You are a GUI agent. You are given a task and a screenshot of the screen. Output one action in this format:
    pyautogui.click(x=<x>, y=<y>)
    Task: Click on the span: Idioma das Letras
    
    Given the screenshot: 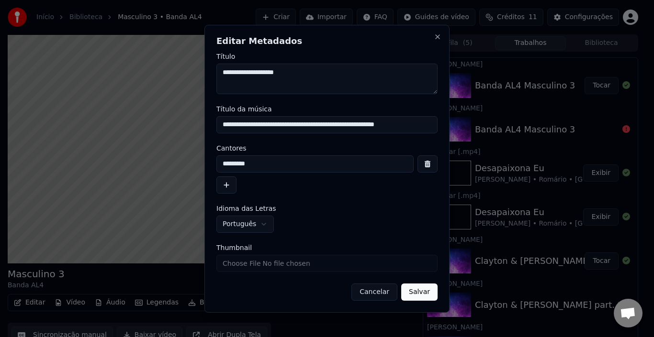 What is the action you would take?
    pyautogui.click(x=246, y=209)
    